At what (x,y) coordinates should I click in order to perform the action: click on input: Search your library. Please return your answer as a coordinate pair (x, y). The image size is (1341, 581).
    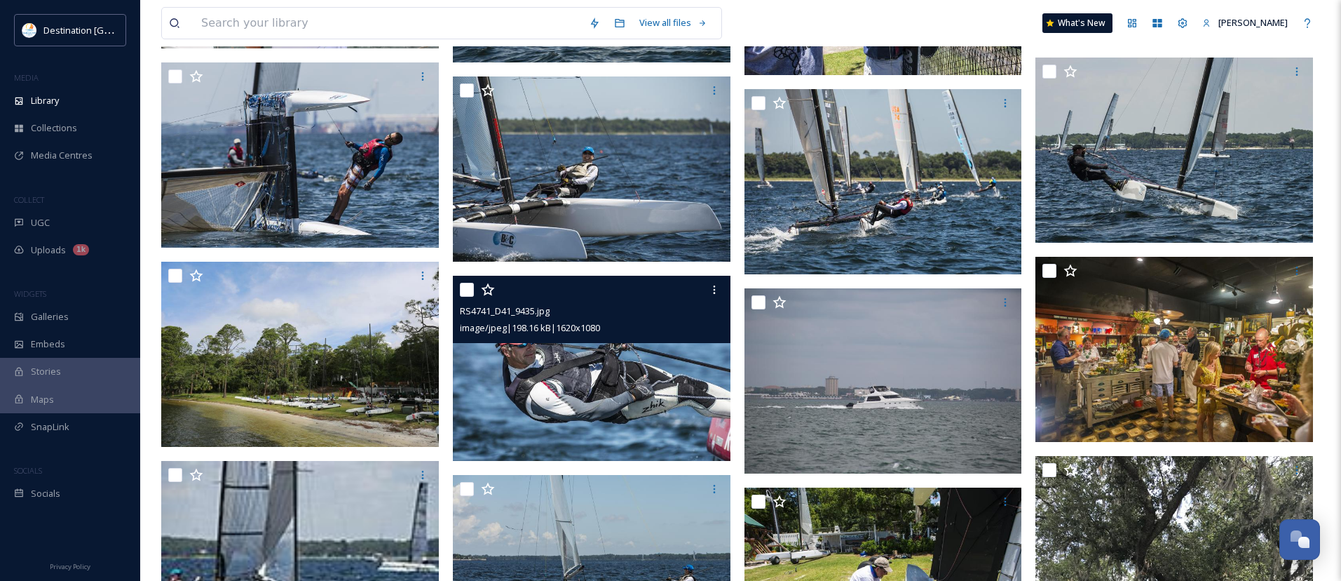
    Looking at the image, I should click on (388, 23).